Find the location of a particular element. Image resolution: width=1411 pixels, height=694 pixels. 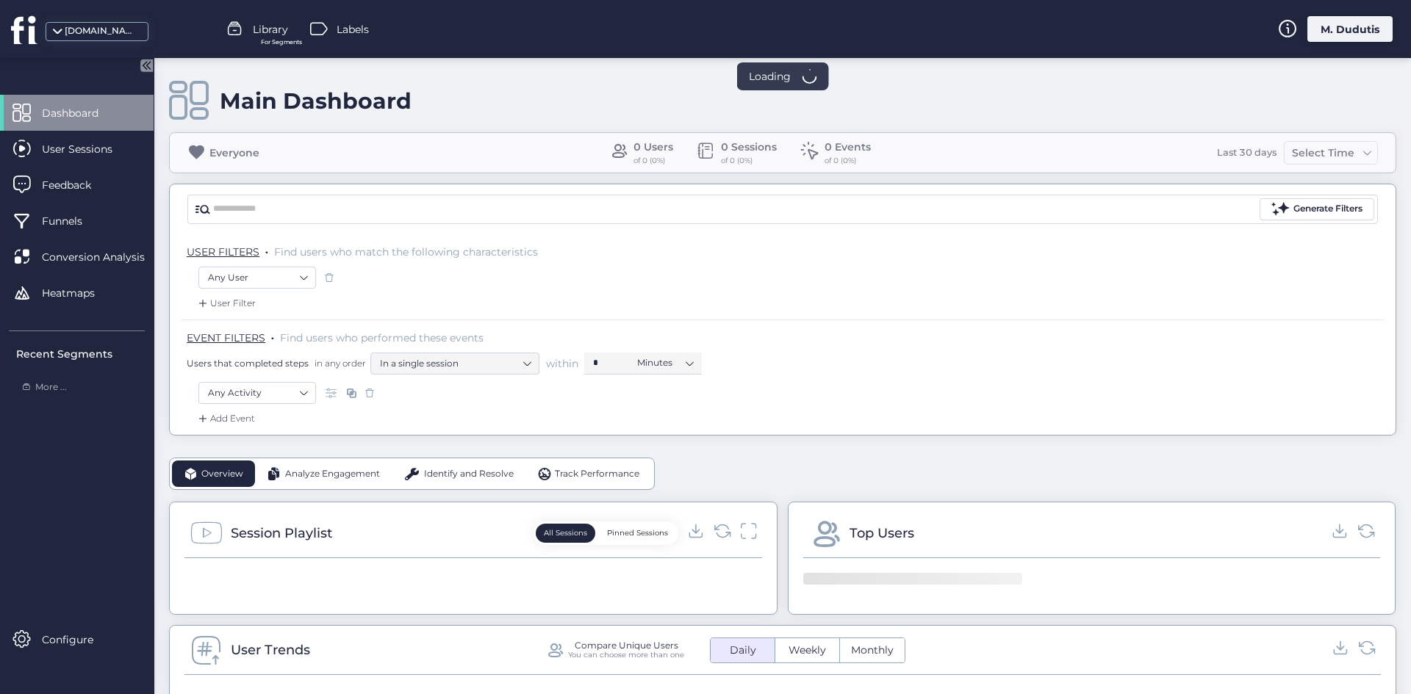

span: Dashboard is located at coordinates (81, 113).